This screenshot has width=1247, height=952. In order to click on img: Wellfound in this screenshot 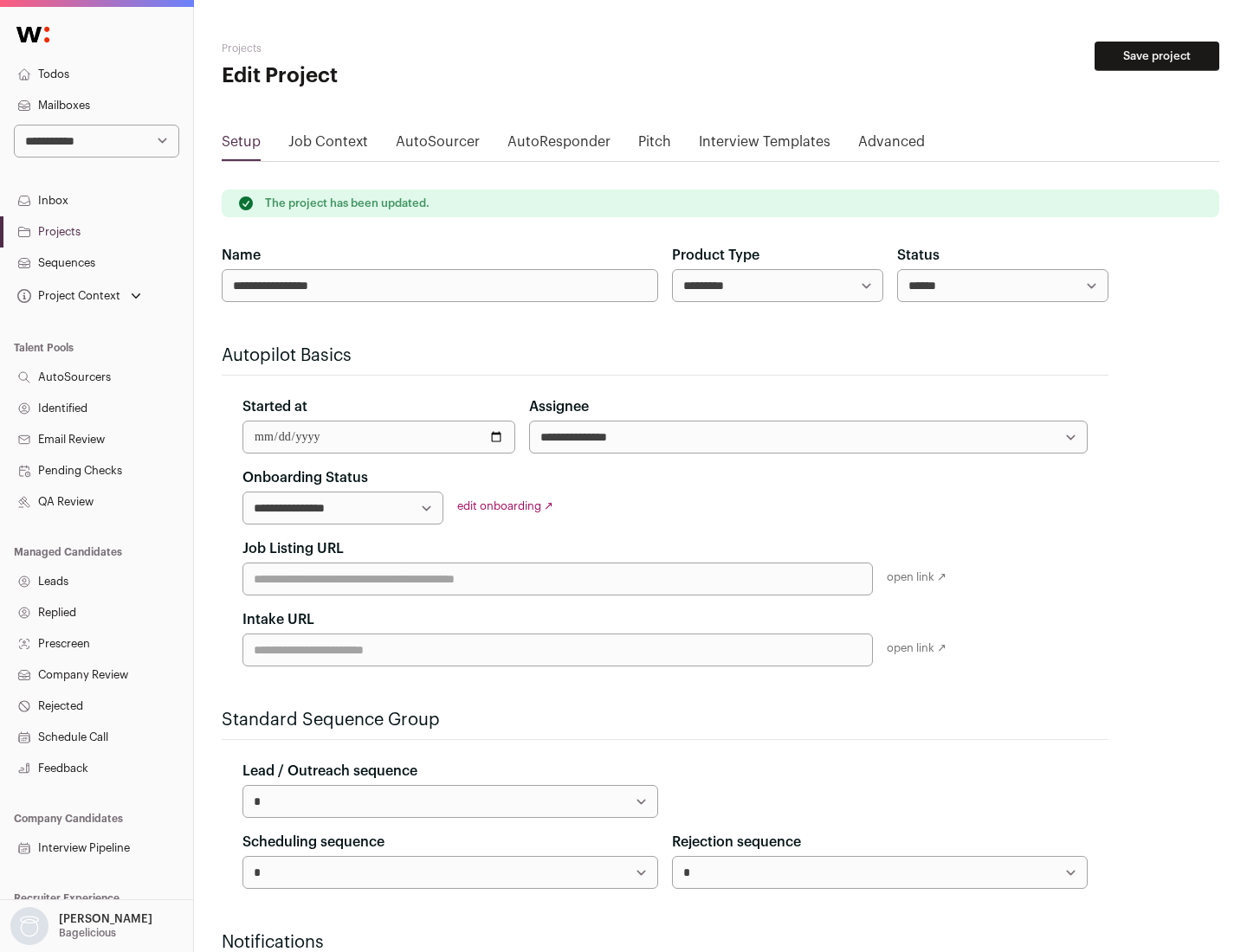, I will do `click(33, 35)`.